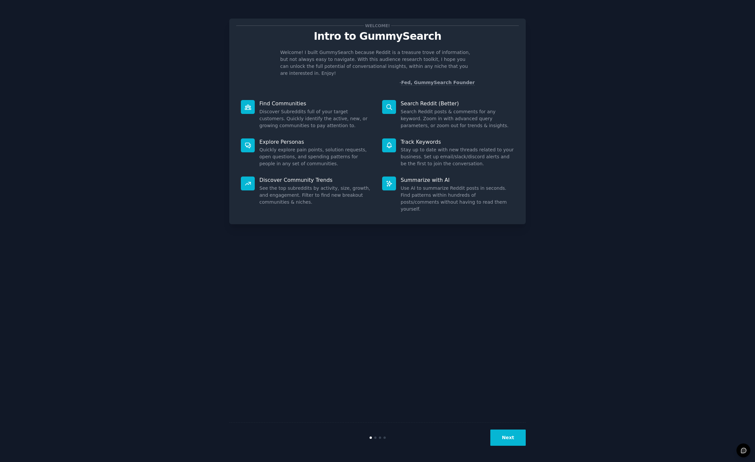 The image size is (755, 462). I want to click on p: Search Reddit (Better), so click(457, 103).